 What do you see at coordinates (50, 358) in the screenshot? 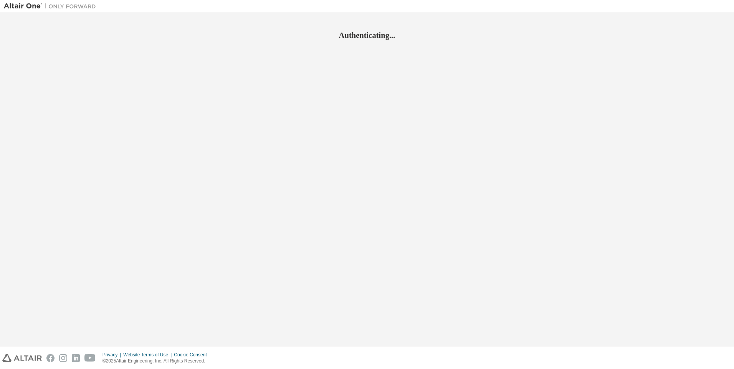
I see `img: facebook.svg` at bounding box center [50, 358].